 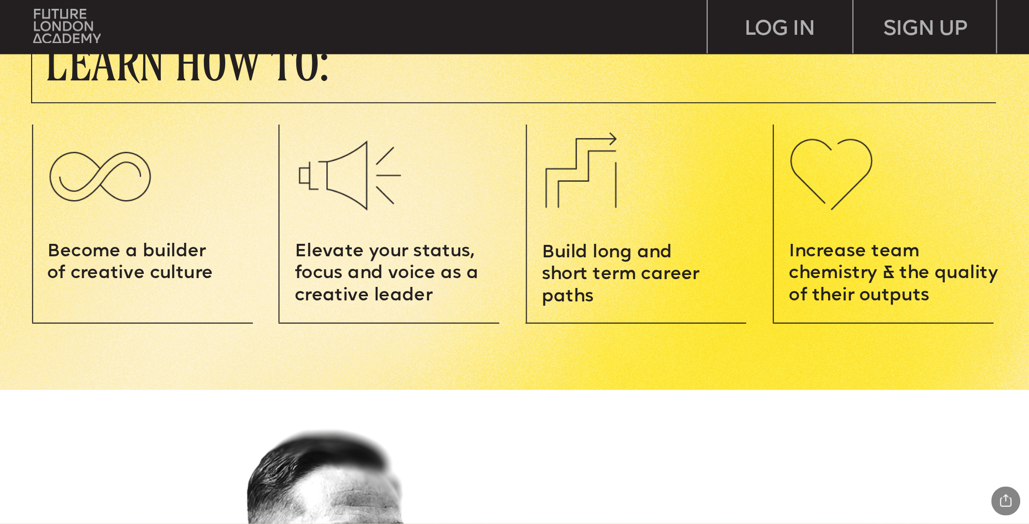 What do you see at coordinates (286, 62) in the screenshot?
I see `p: LEARN HOW TO:` at bounding box center [286, 62].